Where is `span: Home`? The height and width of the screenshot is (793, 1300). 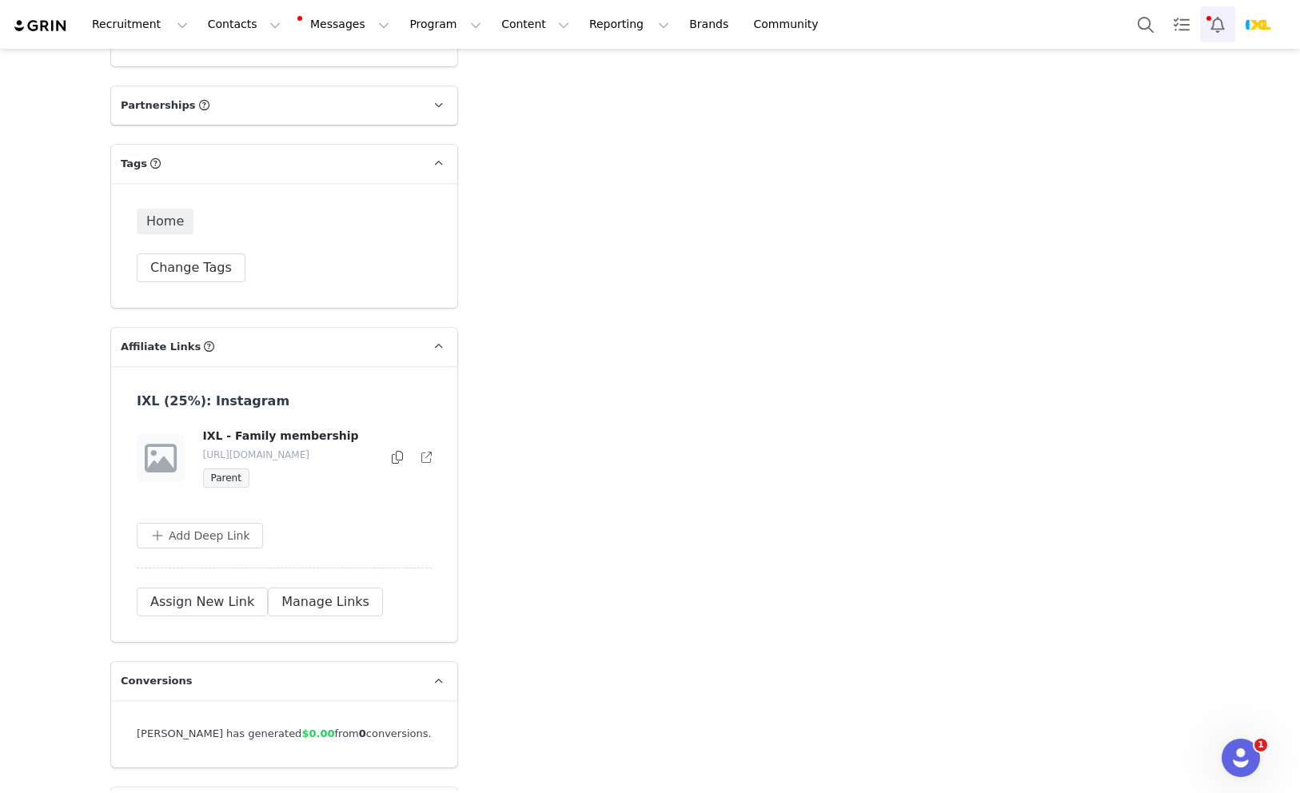
span: Home is located at coordinates (165, 222).